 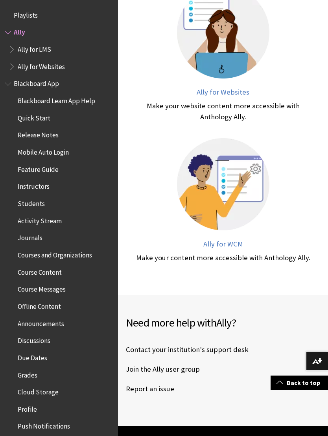 What do you see at coordinates (299, 383) in the screenshot?
I see `a: Back to top` at bounding box center [299, 383].